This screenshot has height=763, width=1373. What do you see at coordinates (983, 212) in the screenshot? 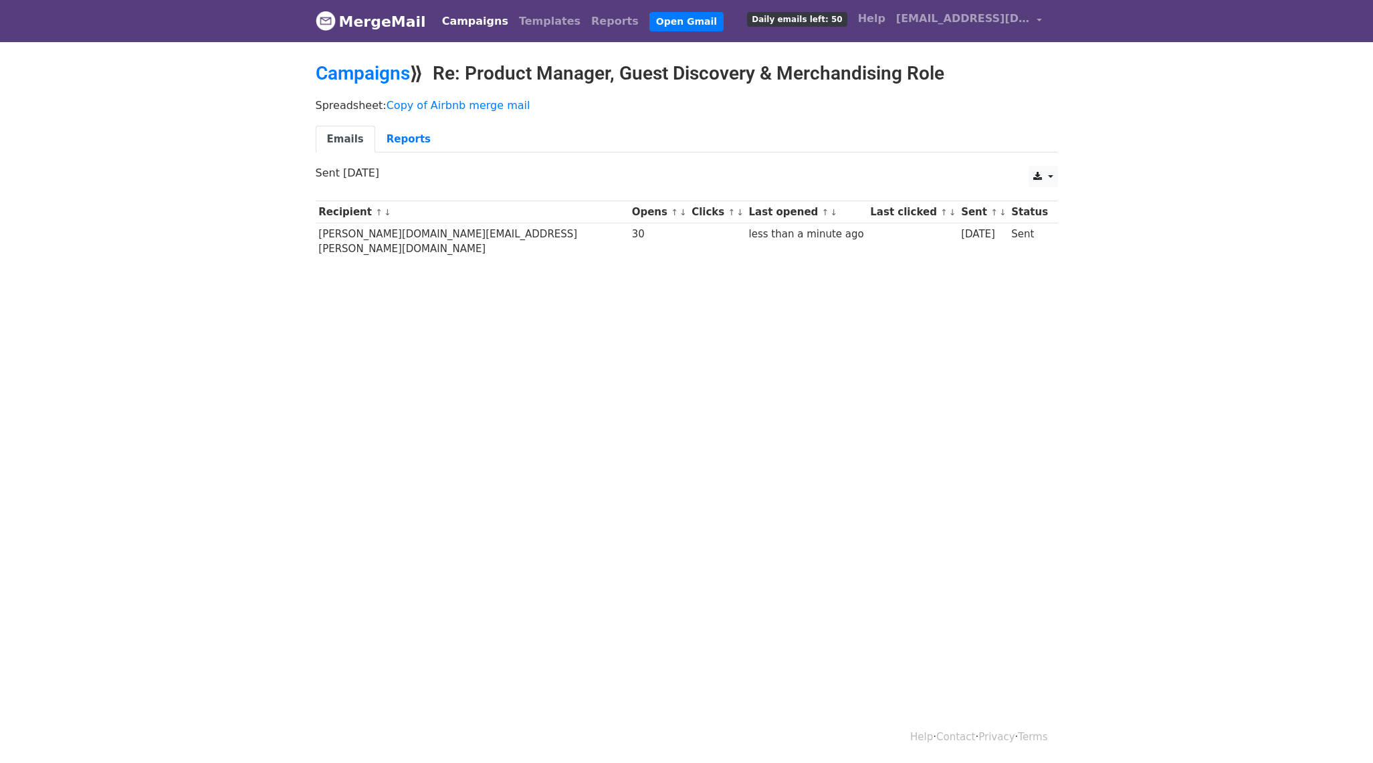
I see `th: Sent` at bounding box center [983, 212].